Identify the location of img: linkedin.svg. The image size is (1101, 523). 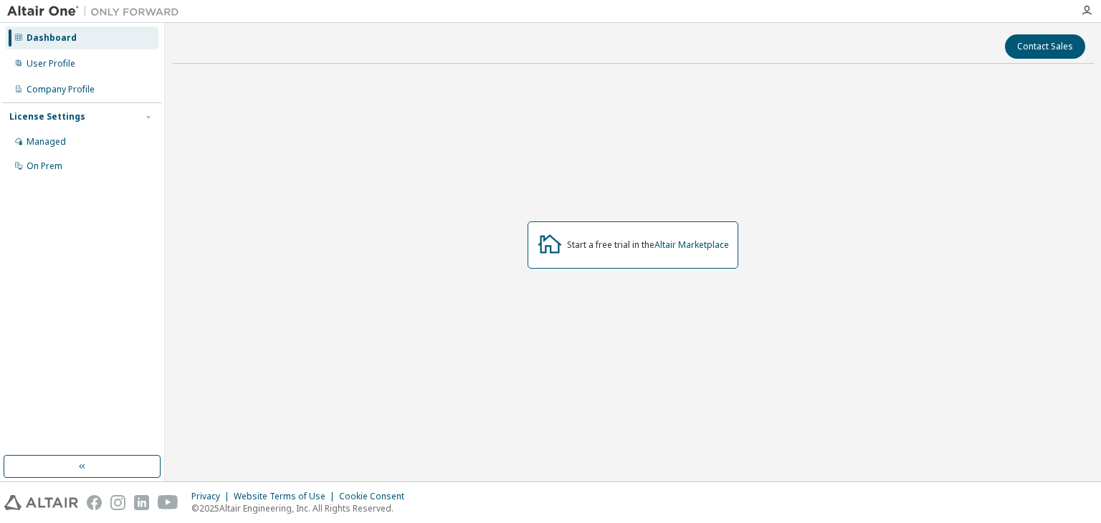
(141, 503).